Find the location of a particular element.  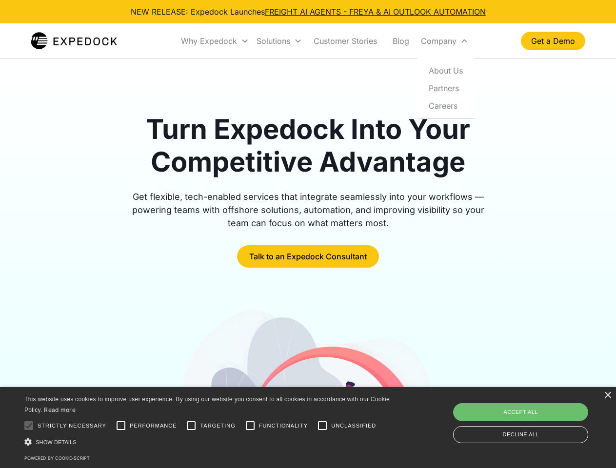

a: Careers is located at coordinates (446, 105).